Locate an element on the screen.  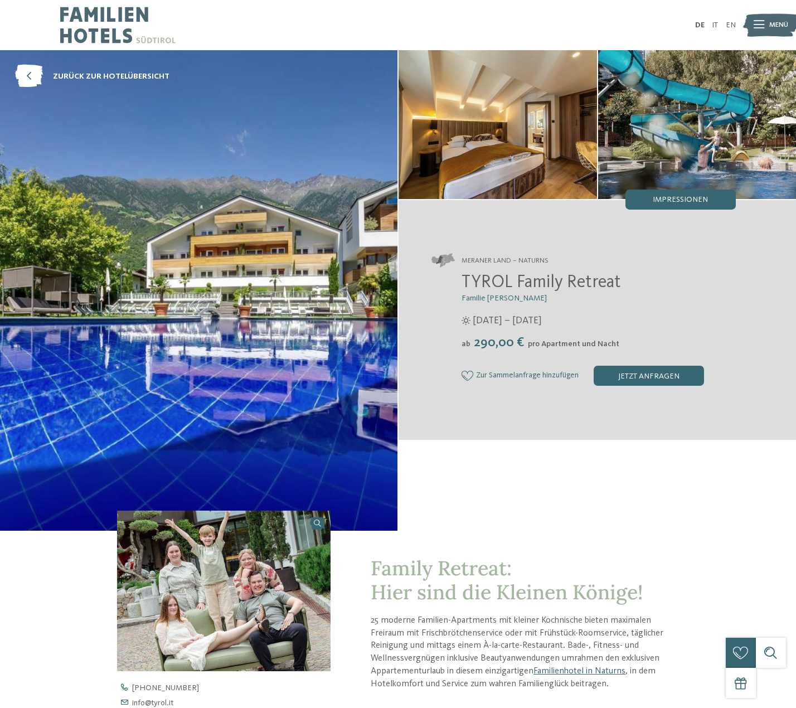
span: Impressionen is located at coordinates (680, 199).